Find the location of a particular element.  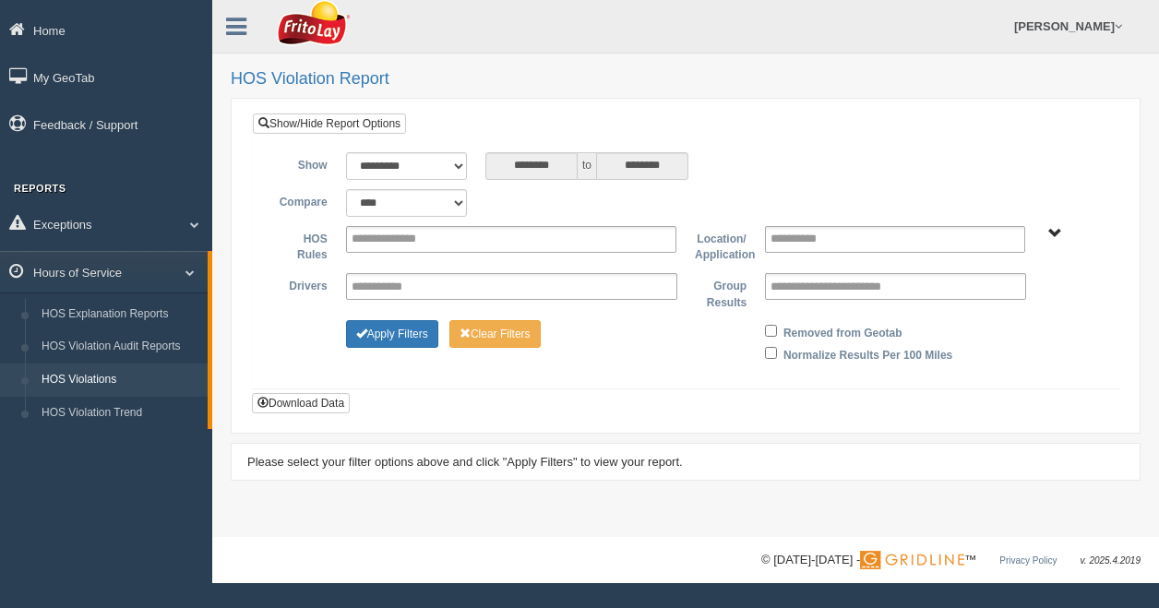

h2: HOS Violation Report is located at coordinates (686, 79).